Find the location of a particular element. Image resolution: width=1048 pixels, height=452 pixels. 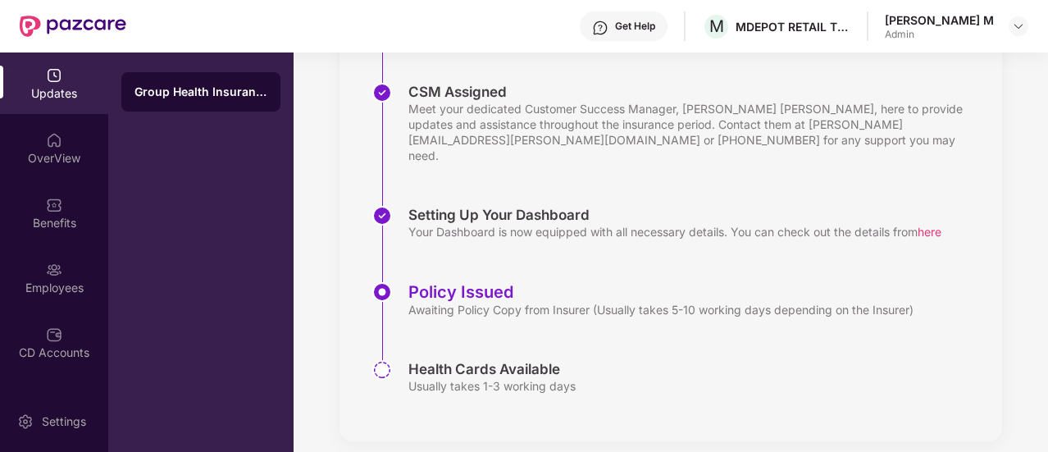

div: Settings is located at coordinates (64, 421).